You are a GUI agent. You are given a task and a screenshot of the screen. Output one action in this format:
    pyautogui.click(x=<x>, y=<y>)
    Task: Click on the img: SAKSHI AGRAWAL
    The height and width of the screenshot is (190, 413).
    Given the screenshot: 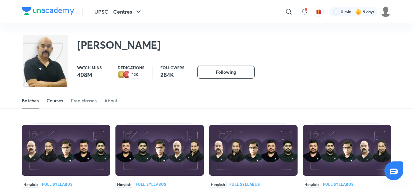 What is the action you would take?
    pyautogui.click(x=386, y=12)
    